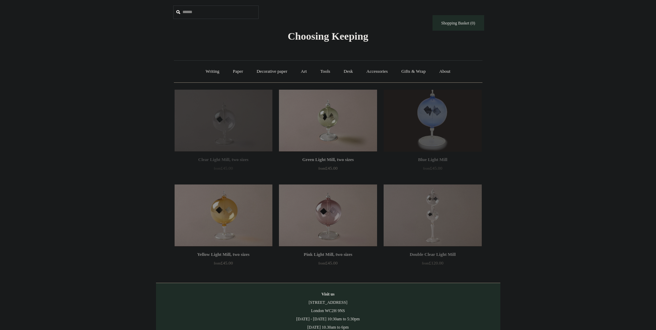 Image resolution: width=656 pixels, height=330 pixels. What do you see at coordinates (328, 36) in the screenshot?
I see `span: Choosing Keeping` at bounding box center [328, 36].